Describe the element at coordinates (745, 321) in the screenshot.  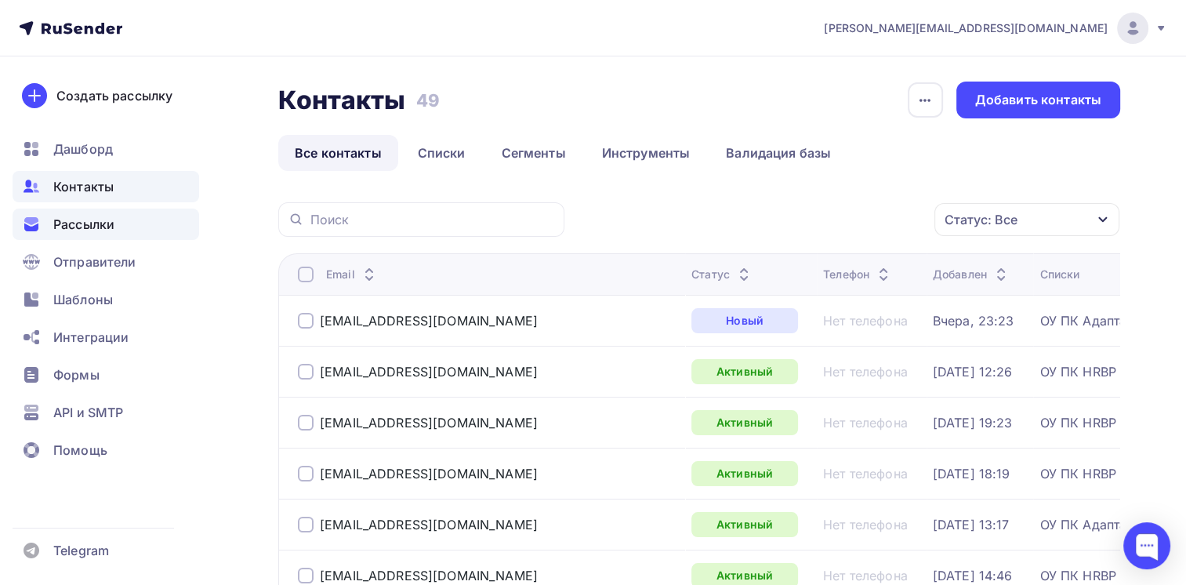
I see `a: Новый` at that location.